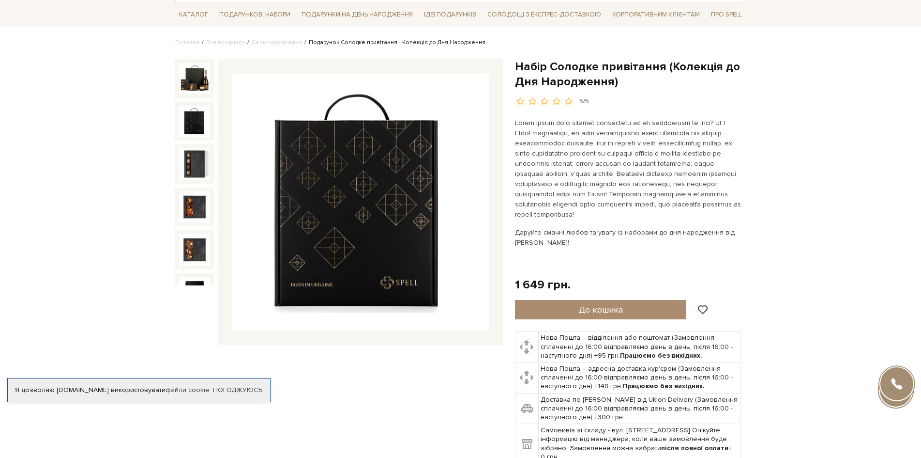 Image resolution: width=921 pixels, height=458 pixels. What do you see at coordinates (695, 447) in the screenshot?
I see `b: після повної оплати` at bounding box center [695, 447].